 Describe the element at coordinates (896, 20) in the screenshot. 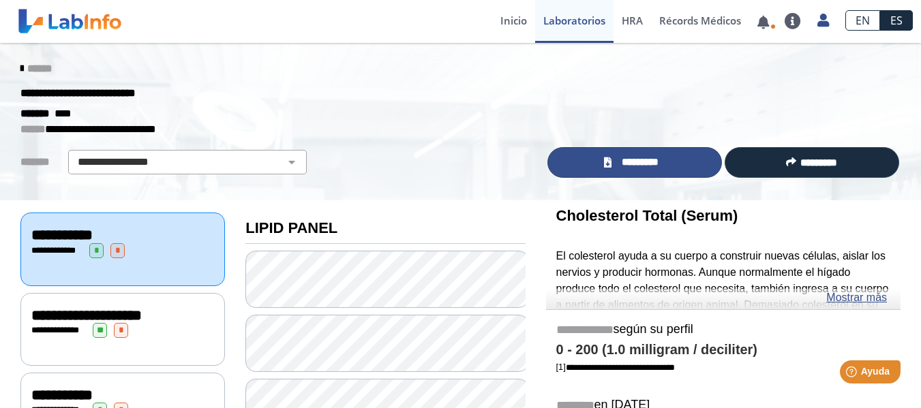

I see `a: ES` at that location.